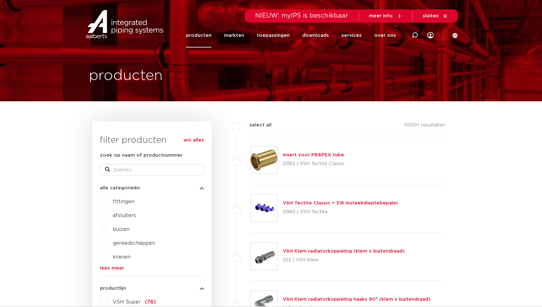 The image size is (542, 307). I want to click on span: kranen, so click(122, 257).